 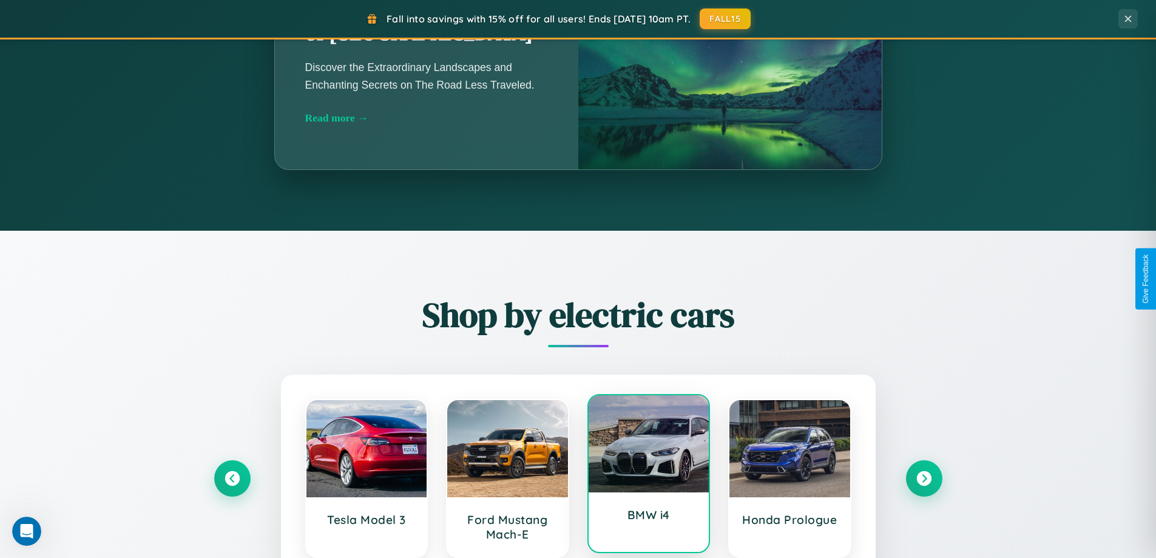 I want to click on h3: Ford Mustang Mach-E, so click(x=507, y=527).